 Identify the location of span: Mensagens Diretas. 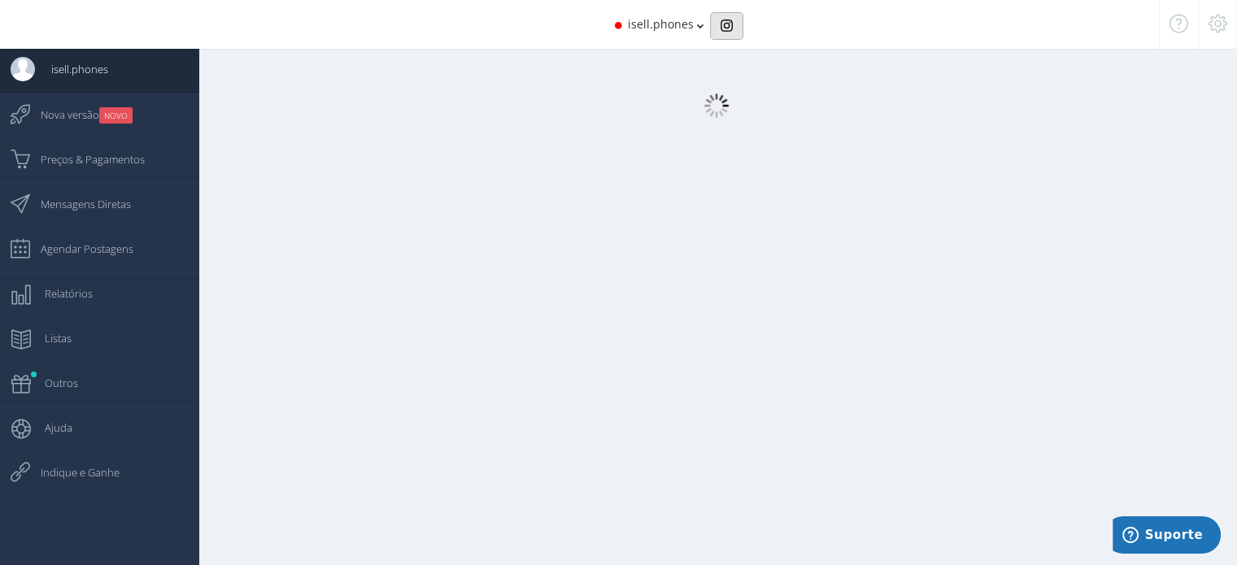
(77, 204).